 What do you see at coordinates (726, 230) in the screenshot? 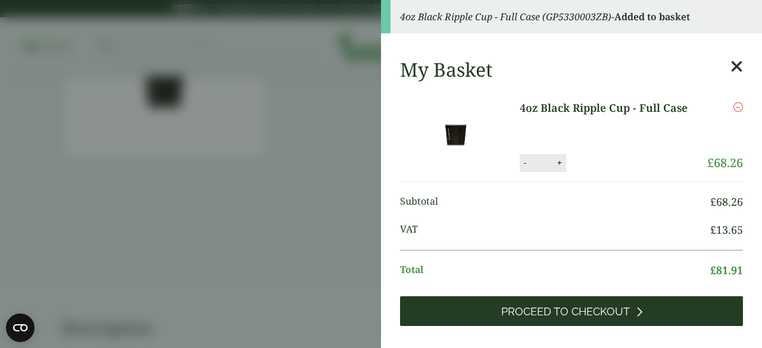
I see `bdi: 13.65` at bounding box center [726, 230].